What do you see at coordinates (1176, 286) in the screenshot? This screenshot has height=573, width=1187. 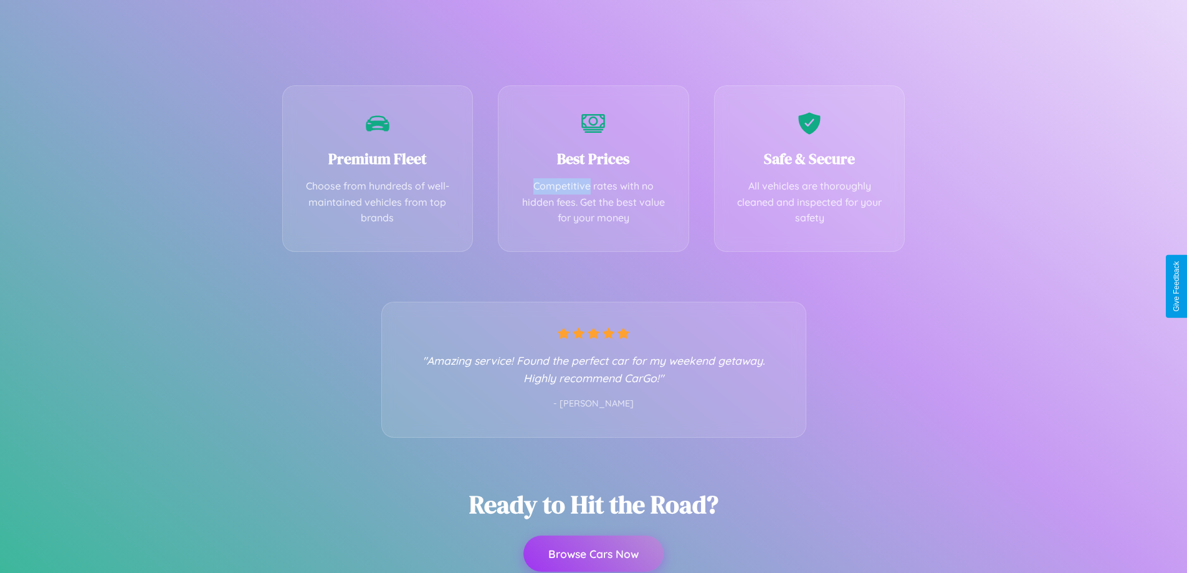 I see `div: Give Feedback` at bounding box center [1176, 286].